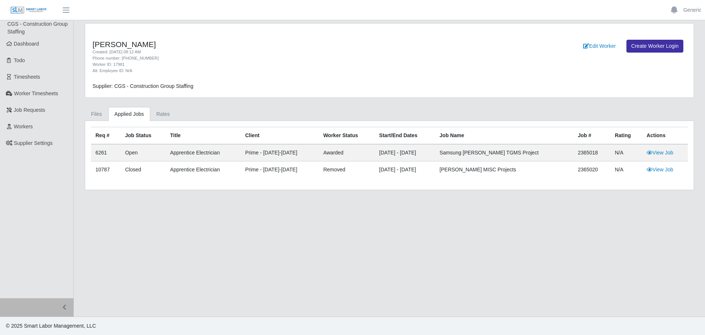  I want to click on th: Job #, so click(592, 136).